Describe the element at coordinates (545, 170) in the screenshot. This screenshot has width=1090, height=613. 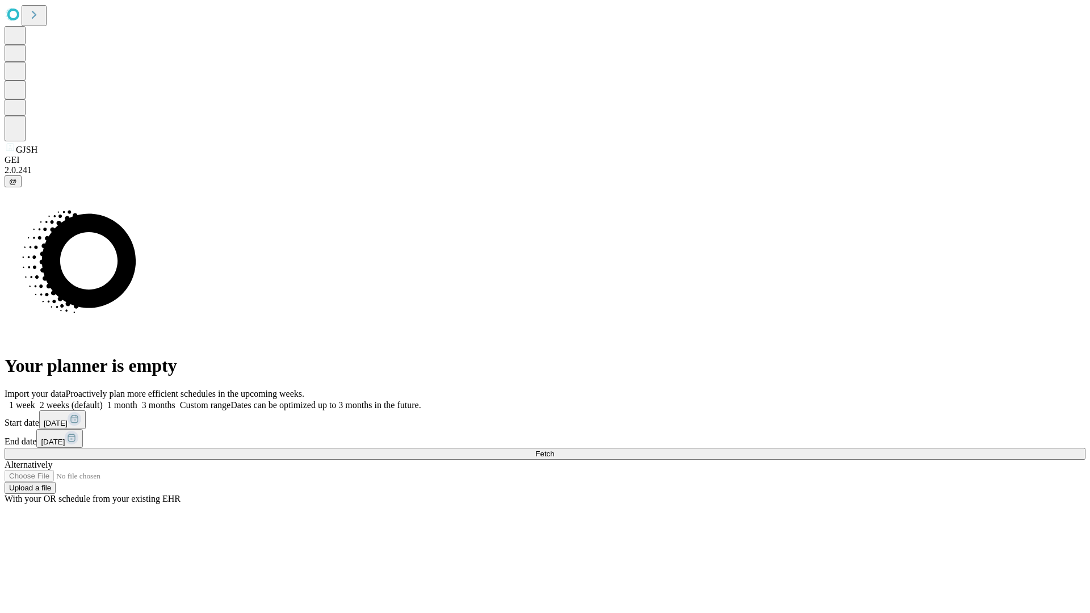
I see `div: 2.0.241` at that location.